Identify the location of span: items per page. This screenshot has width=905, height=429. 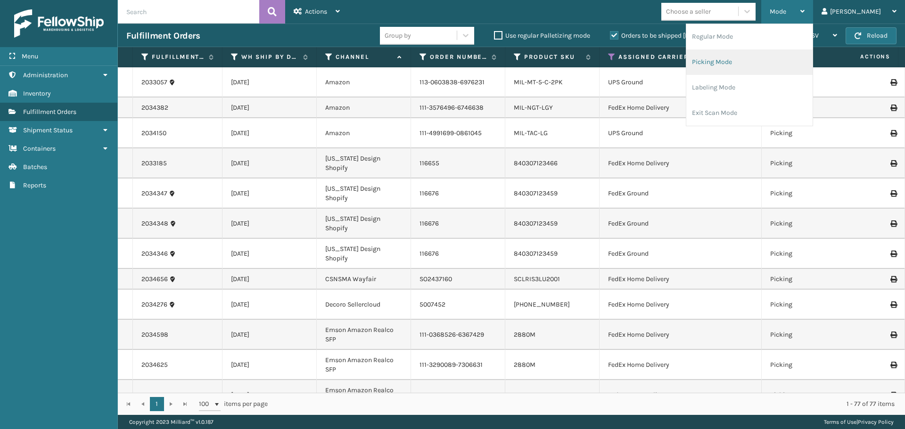
(233, 404).